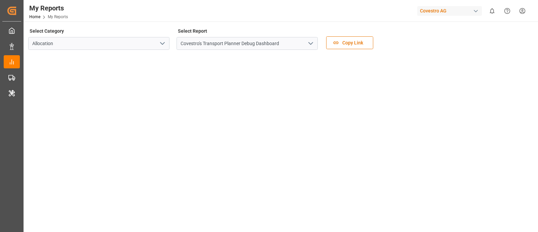 Image resolution: width=538 pixels, height=232 pixels. I want to click on a: Home, so click(35, 17).